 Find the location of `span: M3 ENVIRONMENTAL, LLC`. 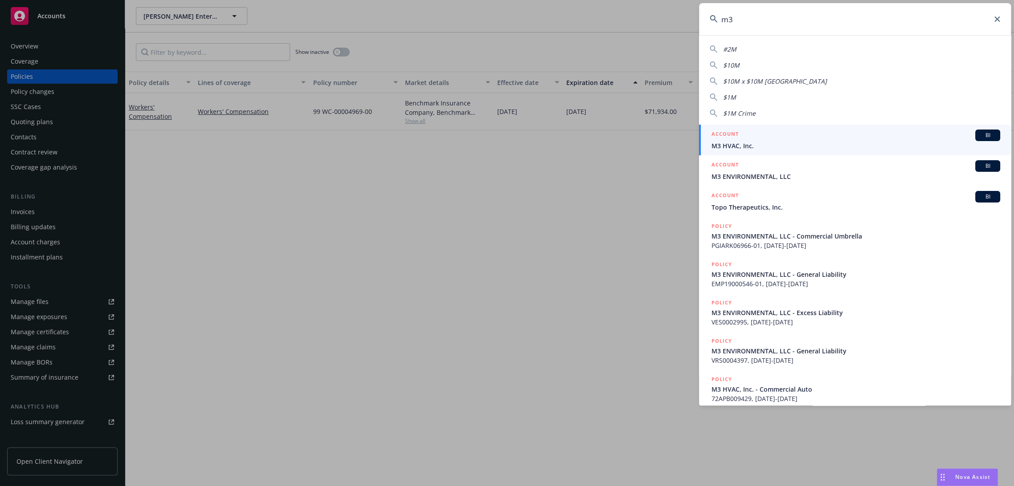

span: M3 ENVIRONMENTAL, LLC is located at coordinates (856, 176).